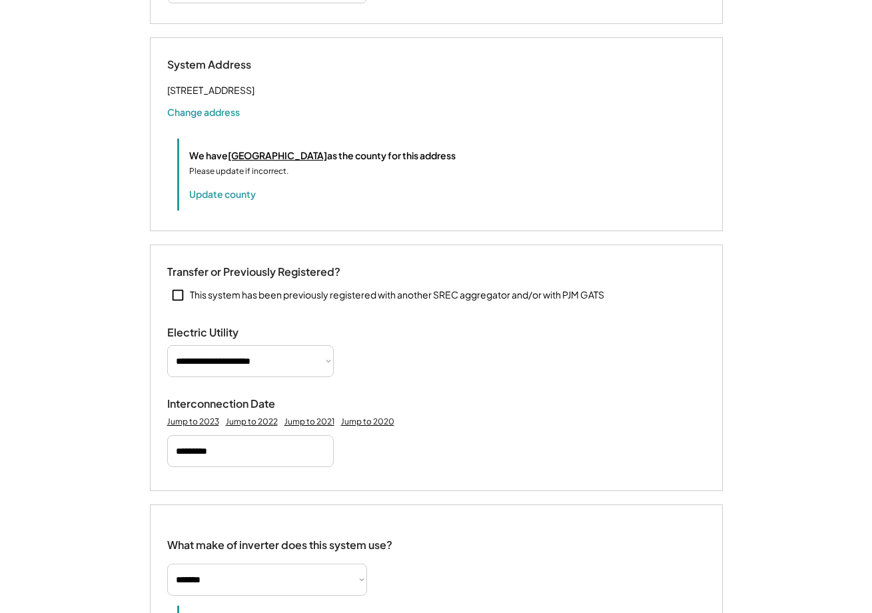 The width and height of the screenshot is (872, 613). I want to click on div: Electric Utility, so click(234, 332).